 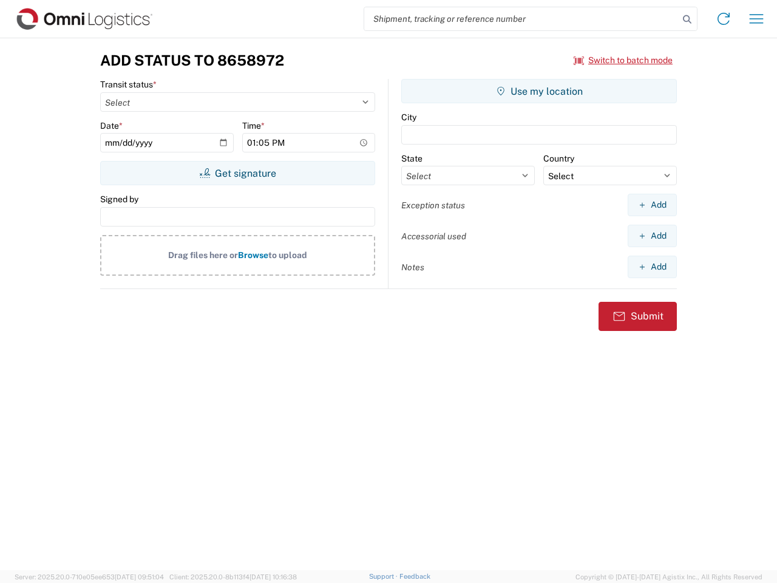 I want to click on label: Notes, so click(x=413, y=267).